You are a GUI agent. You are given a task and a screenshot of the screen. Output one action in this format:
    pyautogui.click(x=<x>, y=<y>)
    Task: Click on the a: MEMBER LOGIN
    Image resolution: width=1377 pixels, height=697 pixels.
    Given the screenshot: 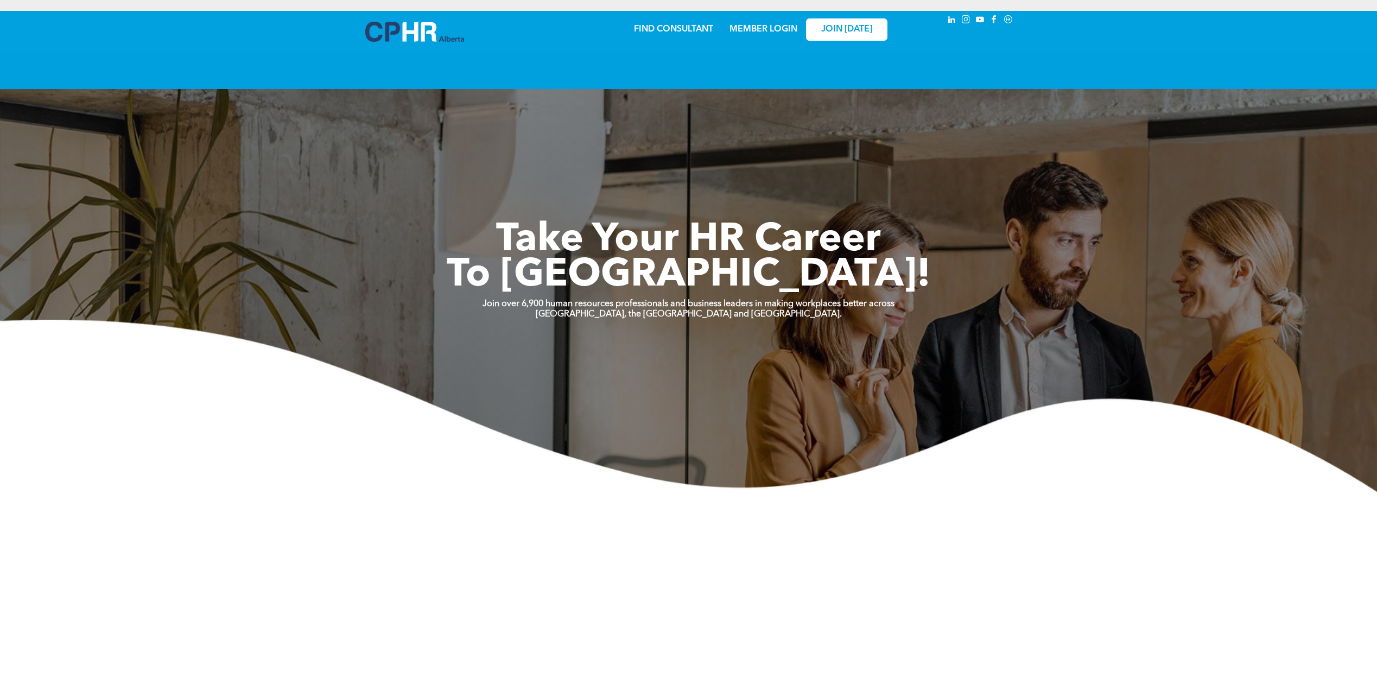 What is the action you would take?
    pyautogui.click(x=763, y=29)
    